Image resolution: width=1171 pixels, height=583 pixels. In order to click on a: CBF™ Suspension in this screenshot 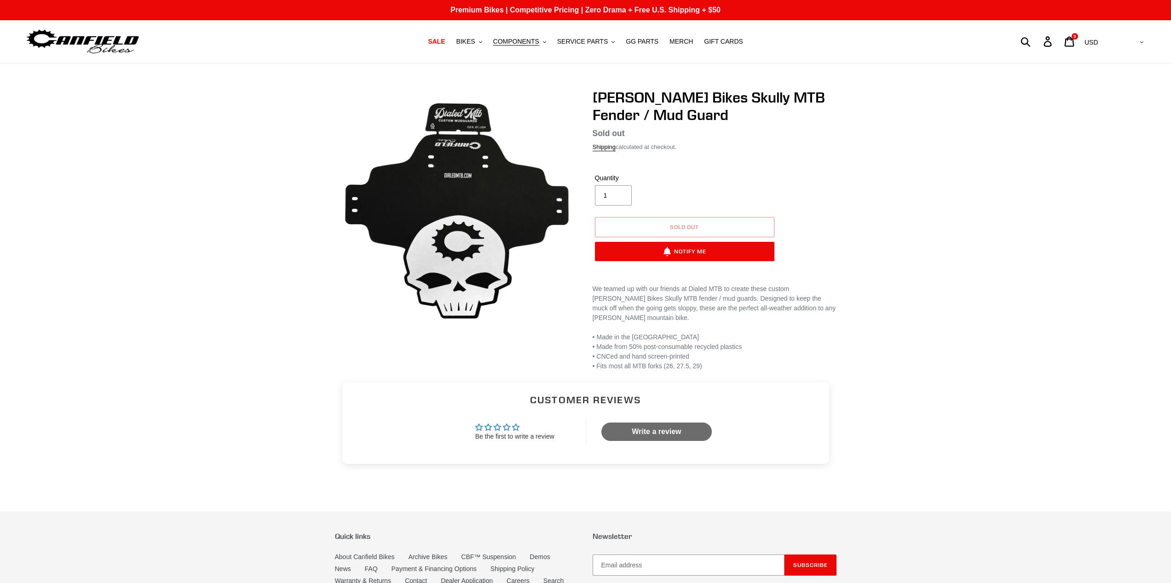, I will do `click(488, 557)`.